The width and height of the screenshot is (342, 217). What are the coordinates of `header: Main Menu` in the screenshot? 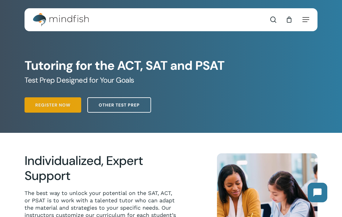 It's located at (171, 20).